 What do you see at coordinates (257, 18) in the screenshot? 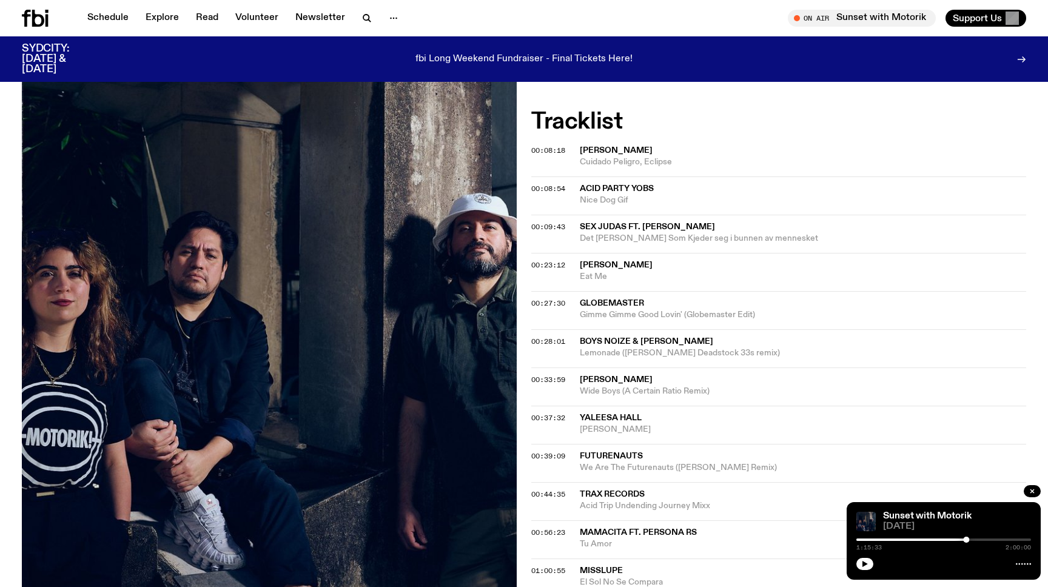
I see `a: Volunteer` at bounding box center [257, 18].